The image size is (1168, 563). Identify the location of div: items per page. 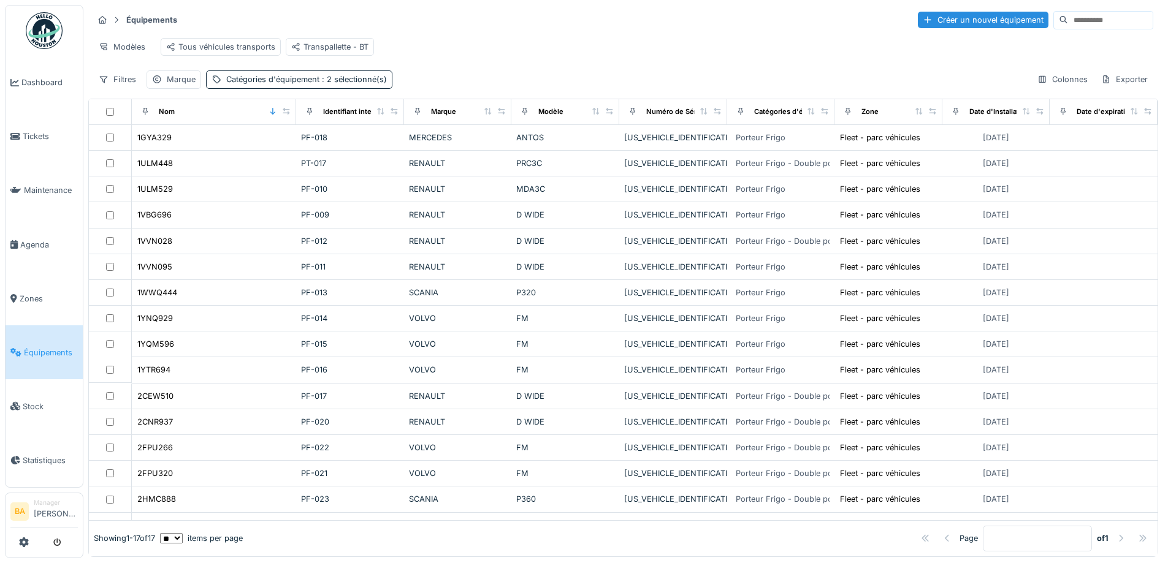
(201, 538).